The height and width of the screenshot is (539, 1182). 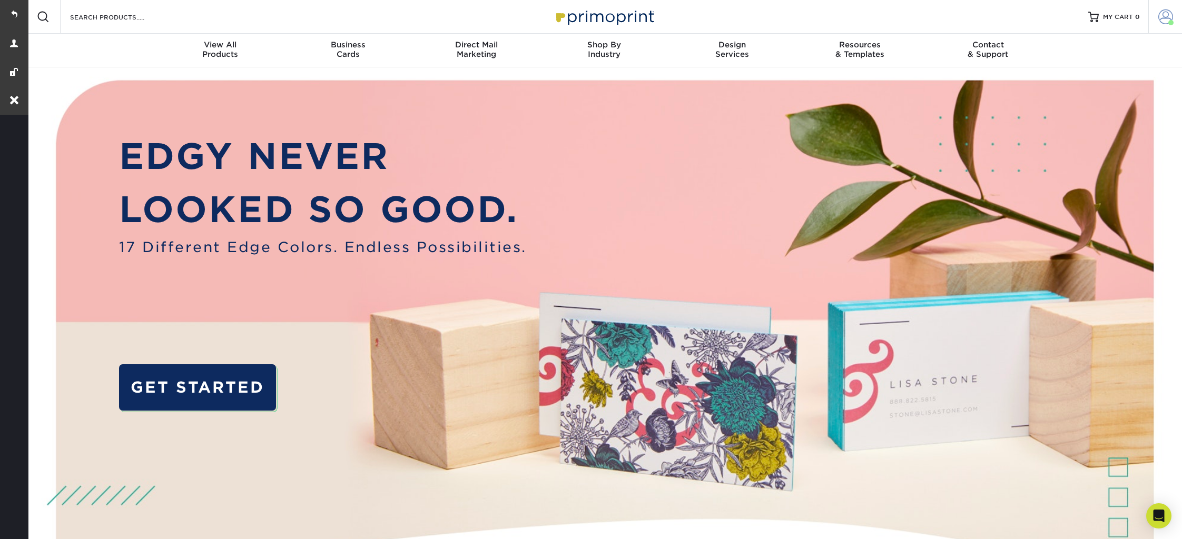 What do you see at coordinates (197, 388) in the screenshot?
I see `a: GET STARTED` at bounding box center [197, 388].